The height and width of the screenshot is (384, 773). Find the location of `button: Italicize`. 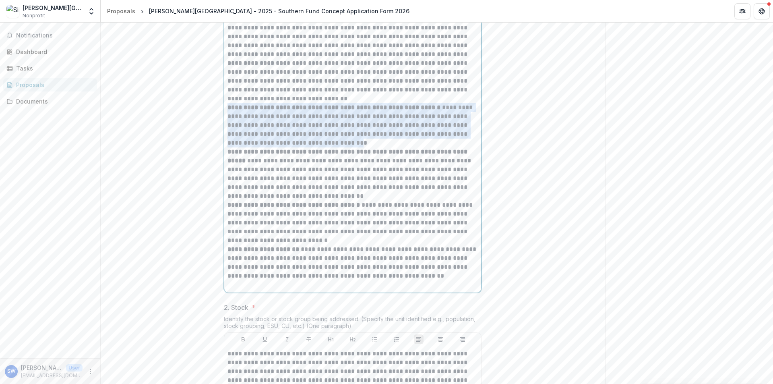

button: Italicize is located at coordinates (287, 339).